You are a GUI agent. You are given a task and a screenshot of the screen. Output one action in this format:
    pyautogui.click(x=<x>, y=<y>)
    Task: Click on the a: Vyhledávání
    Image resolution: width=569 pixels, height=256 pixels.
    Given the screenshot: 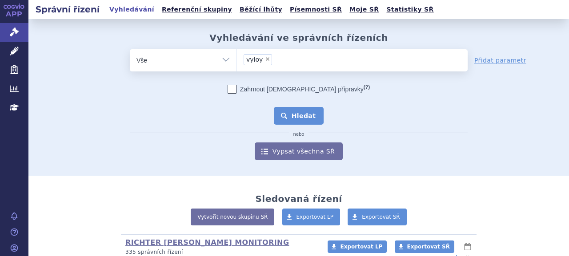 What is the action you would take?
    pyautogui.click(x=132, y=9)
    